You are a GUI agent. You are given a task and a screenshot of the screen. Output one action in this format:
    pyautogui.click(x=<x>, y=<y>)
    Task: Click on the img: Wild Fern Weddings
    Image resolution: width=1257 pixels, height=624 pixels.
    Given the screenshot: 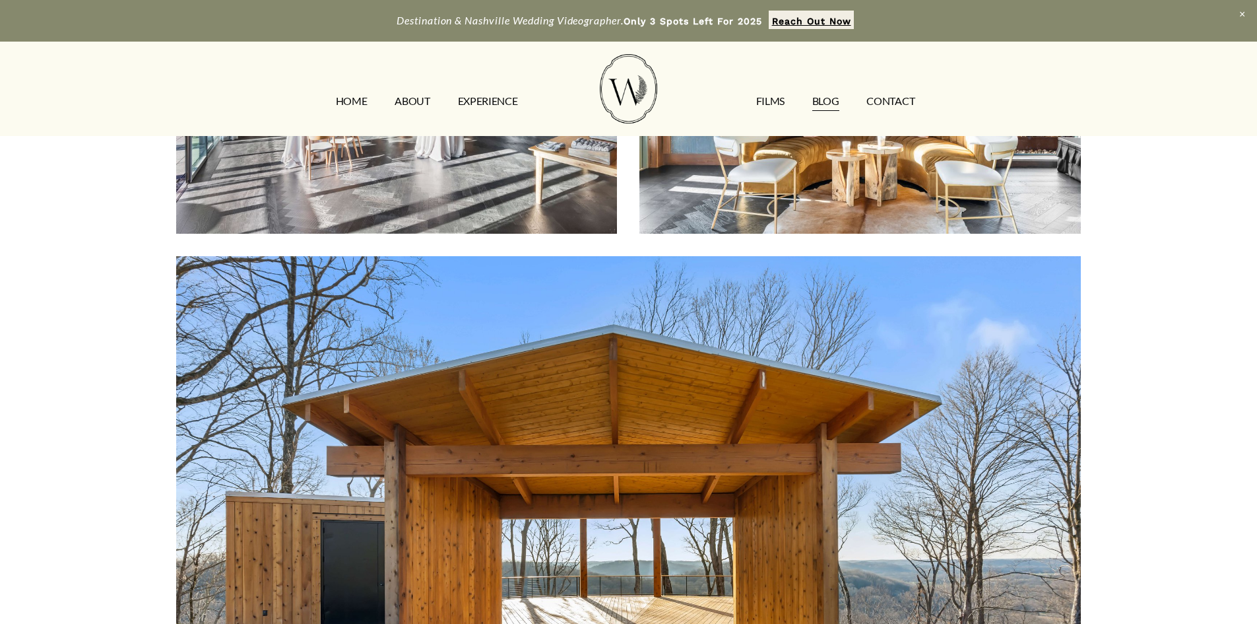 What is the action you would take?
    pyautogui.click(x=628, y=88)
    